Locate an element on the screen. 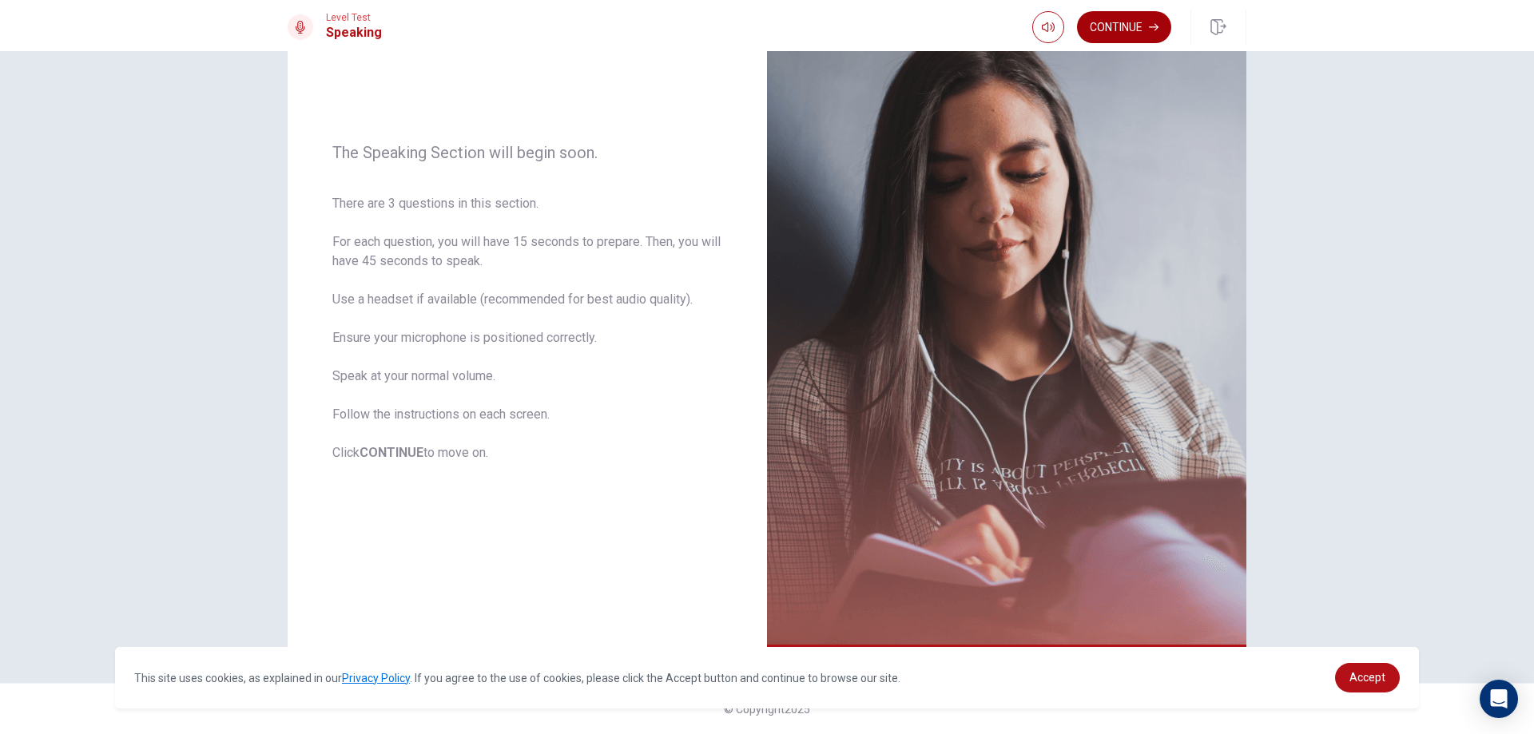  div: cookieconsent is located at coordinates (767, 677).